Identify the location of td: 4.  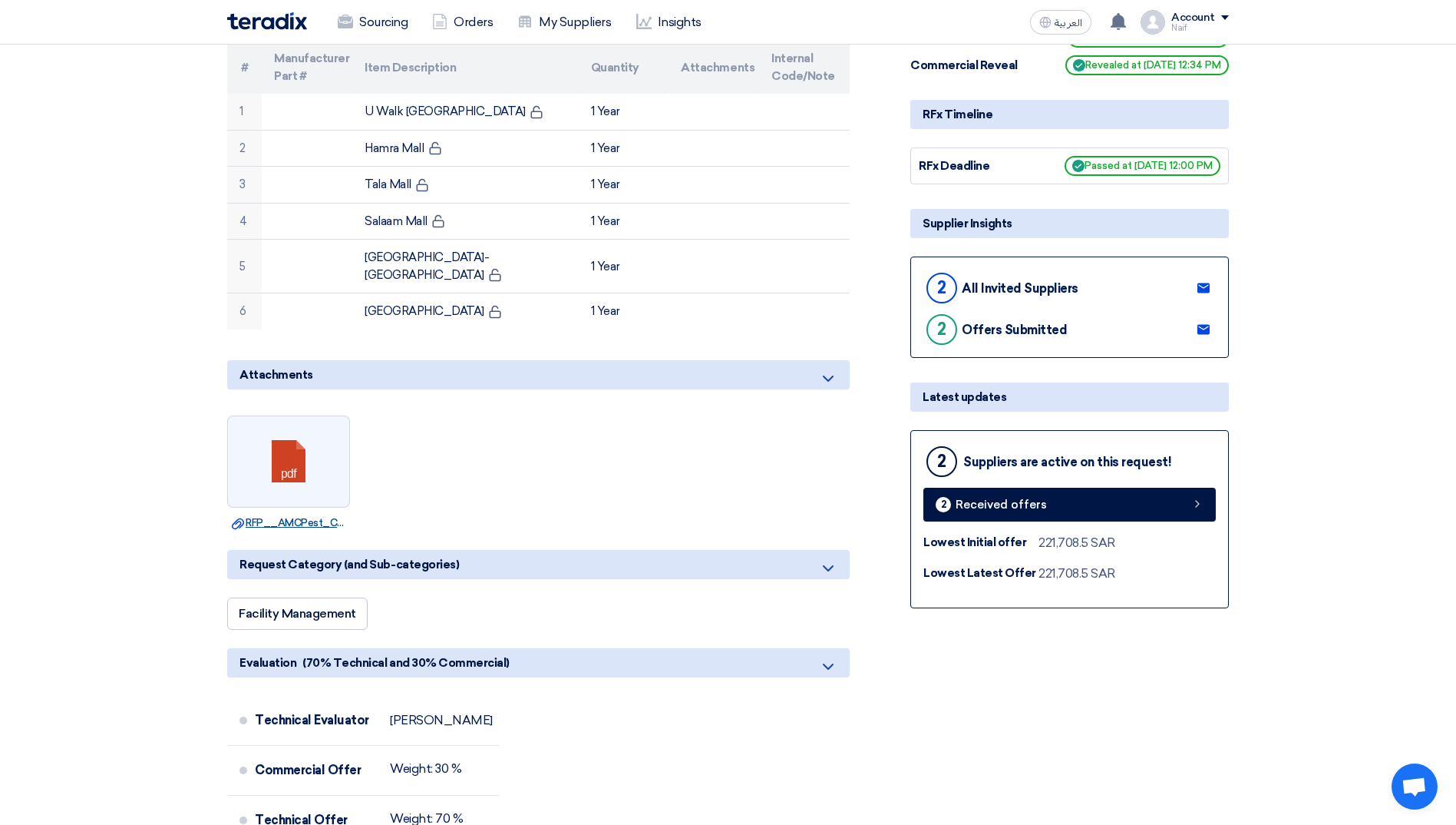
(244, 221).